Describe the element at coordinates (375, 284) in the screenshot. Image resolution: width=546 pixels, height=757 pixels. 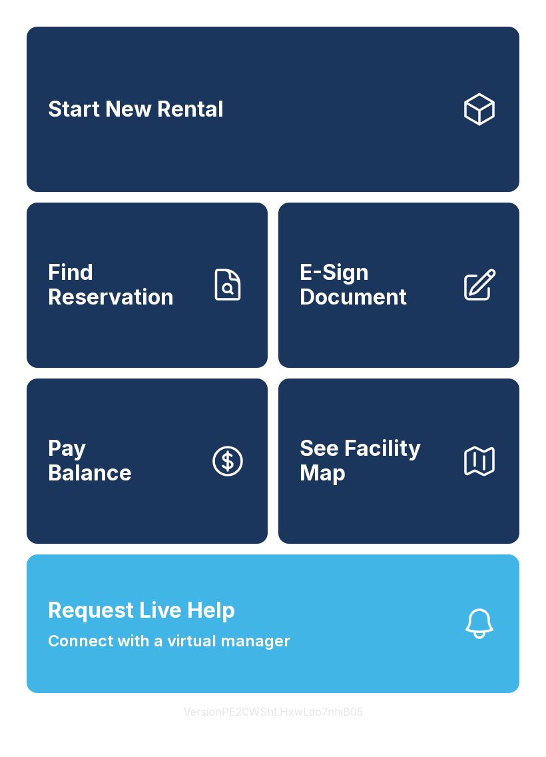
I see `span: E-Sign Document` at that location.